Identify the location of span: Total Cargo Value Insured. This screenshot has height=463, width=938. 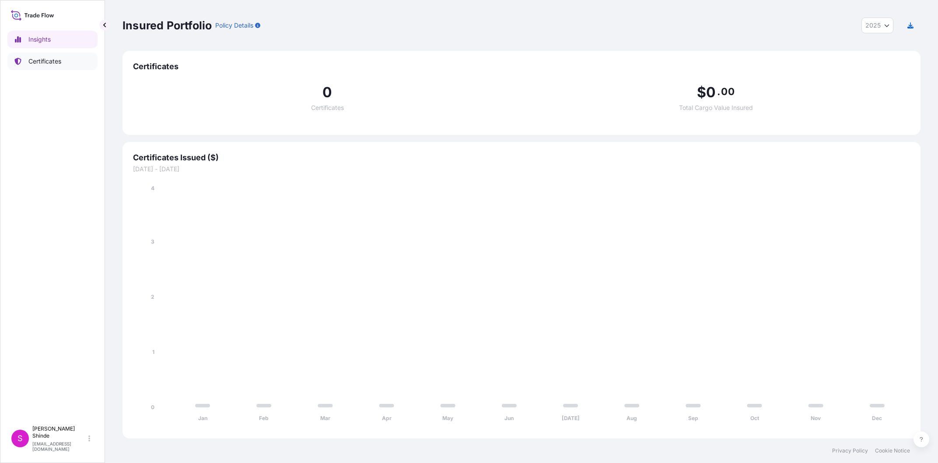
(716, 108).